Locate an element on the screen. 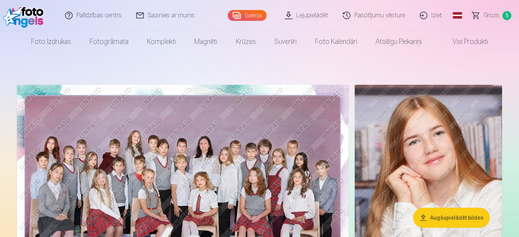 The image size is (519, 237). img: /fa1 is located at coordinates (25, 15).